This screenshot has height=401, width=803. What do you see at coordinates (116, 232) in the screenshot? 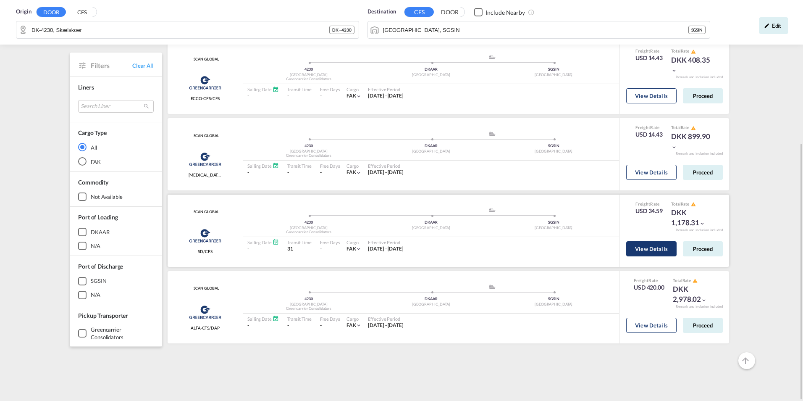
I see `md-checkbox: DKAAR` at bounding box center [116, 232].